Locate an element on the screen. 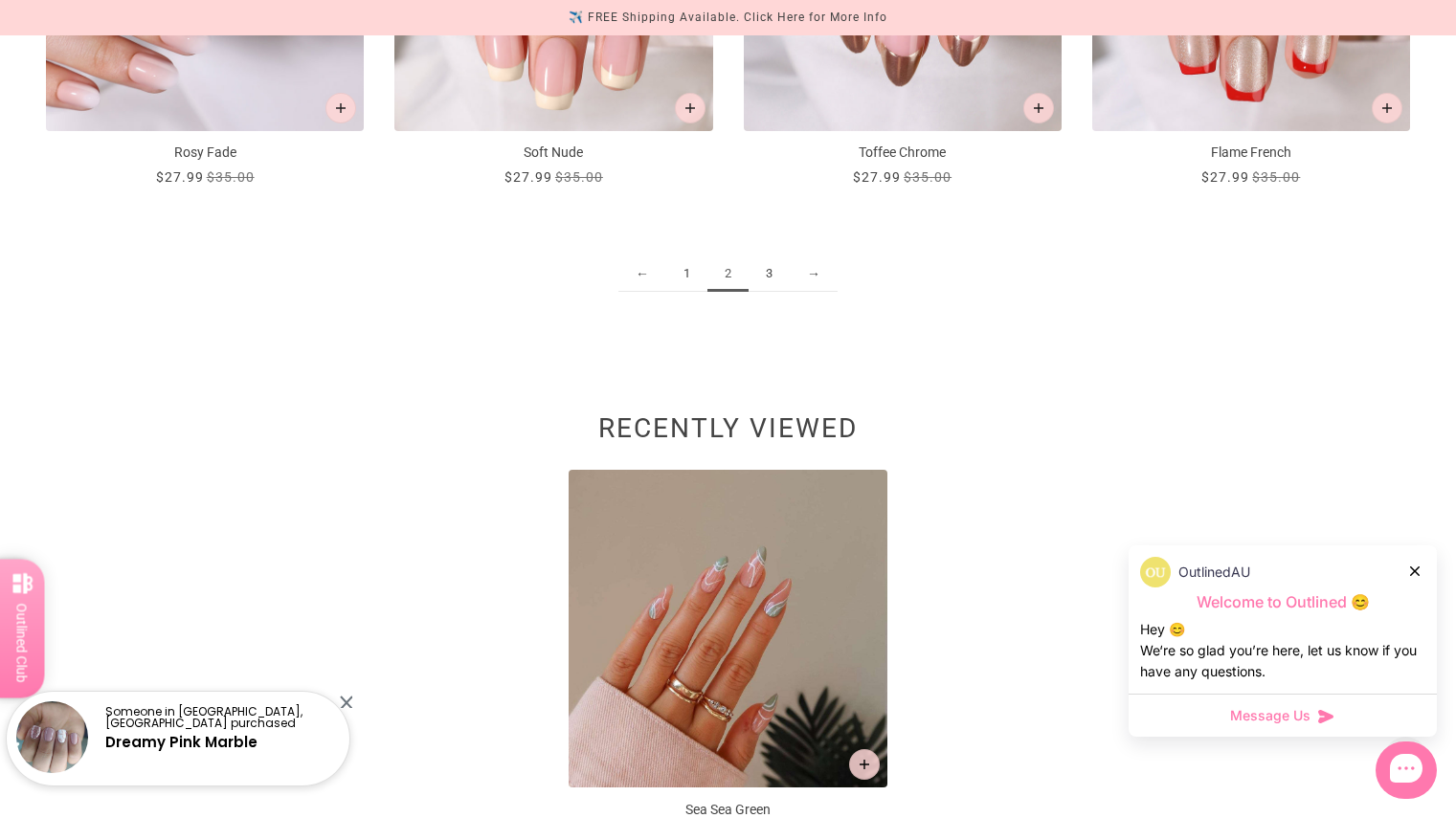 Image resolution: width=1456 pixels, height=818 pixels. a: 3 is located at coordinates (768, 273).